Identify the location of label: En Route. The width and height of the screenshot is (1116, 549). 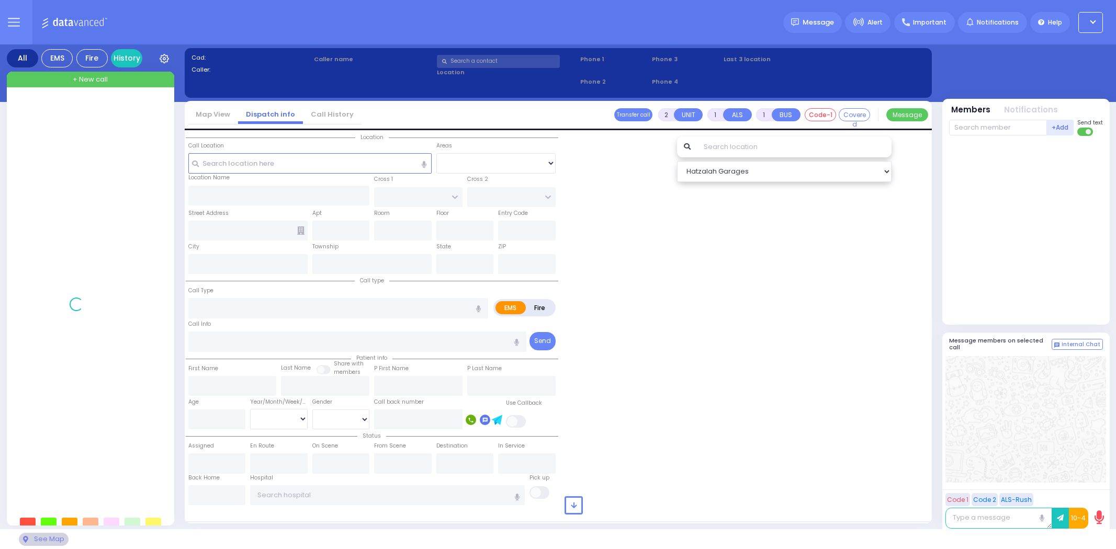
(262, 446).